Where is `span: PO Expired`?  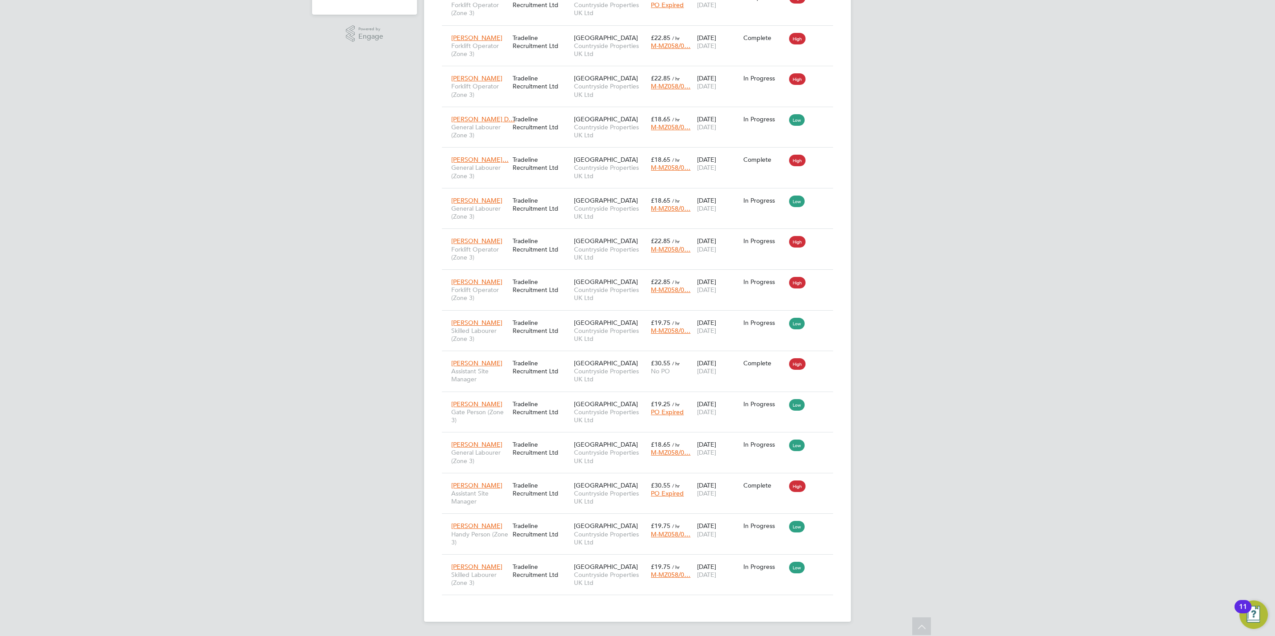
span: PO Expired is located at coordinates (667, 412).